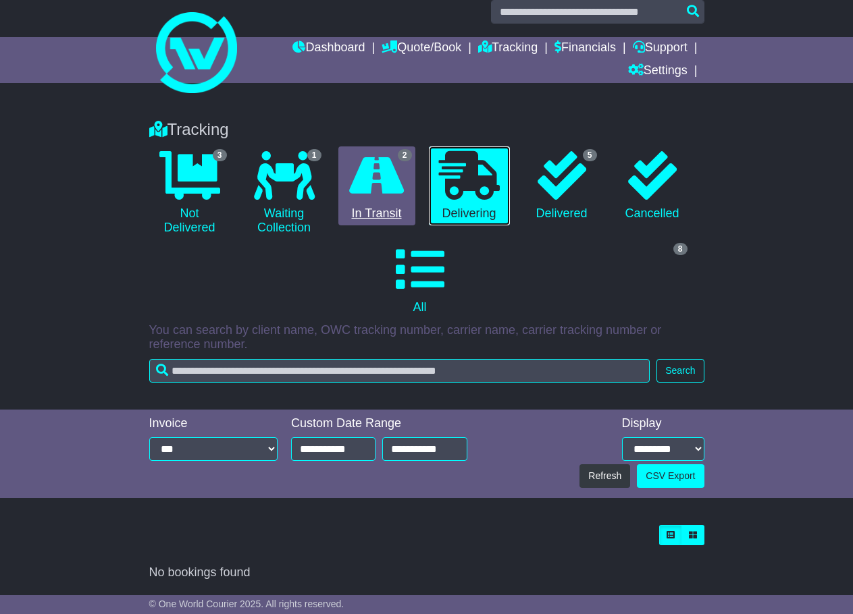 The width and height of the screenshot is (853, 614). Describe the element at coordinates (562, 186) in the screenshot. I see `a: 5 Delivered` at that location.